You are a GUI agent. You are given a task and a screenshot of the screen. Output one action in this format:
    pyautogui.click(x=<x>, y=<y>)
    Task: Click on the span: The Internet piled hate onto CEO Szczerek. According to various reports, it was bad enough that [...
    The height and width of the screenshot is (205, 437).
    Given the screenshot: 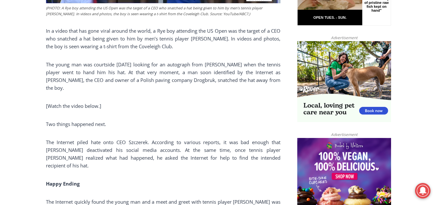 What is the action you would take?
    pyautogui.click(x=163, y=154)
    